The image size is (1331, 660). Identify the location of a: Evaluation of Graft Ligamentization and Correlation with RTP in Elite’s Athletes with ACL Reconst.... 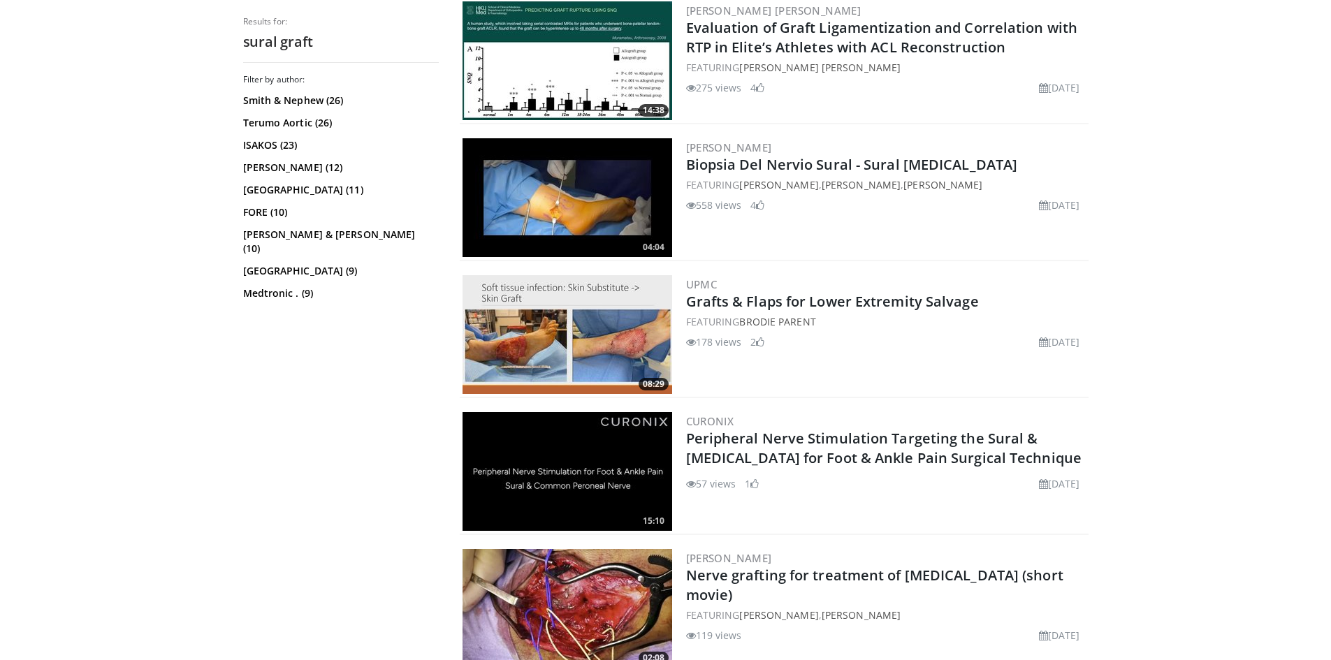
(882, 37).